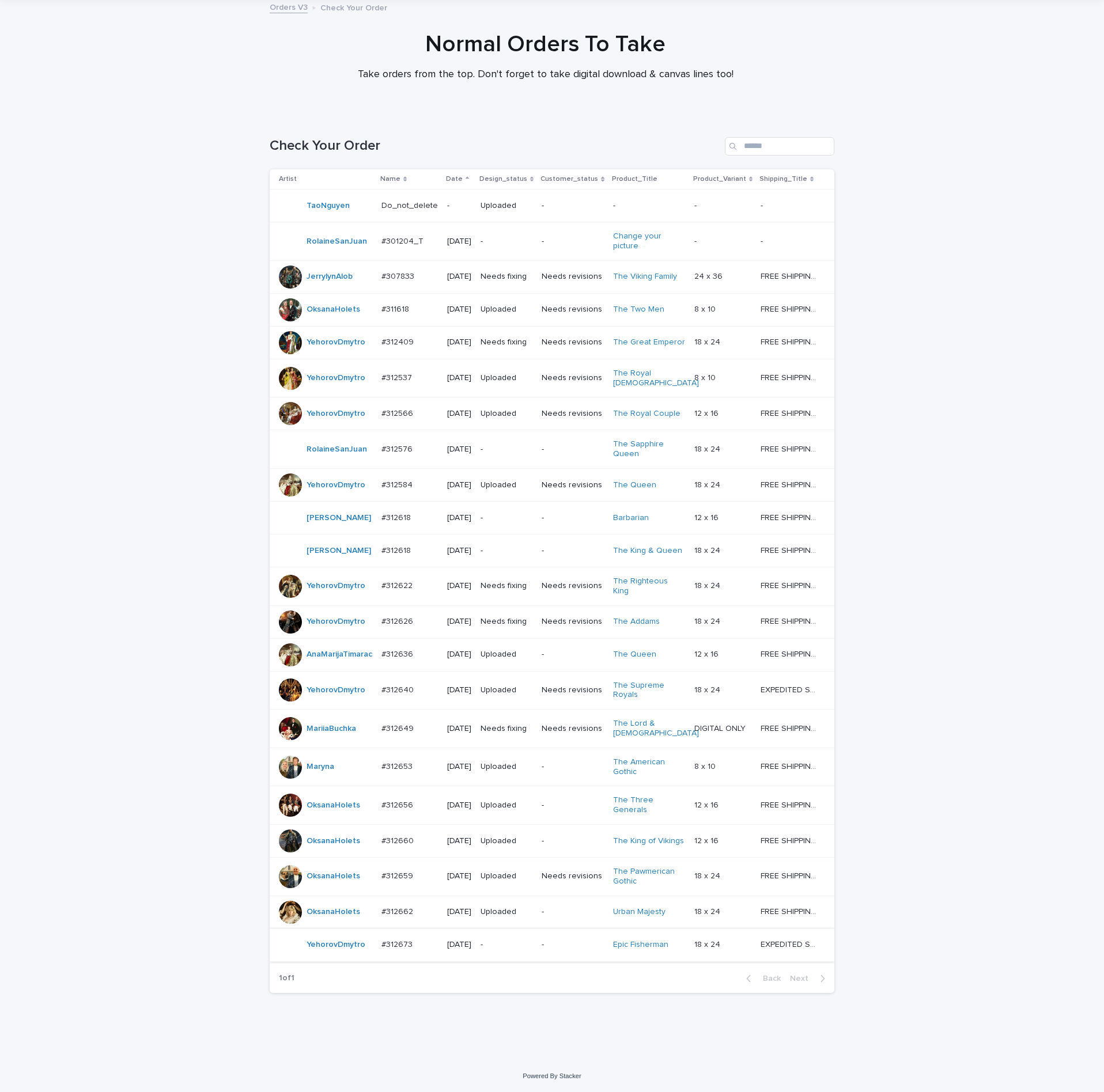 The image size is (1104, 1092). What do you see at coordinates (761, 979) in the screenshot?
I see `button: Back` at bounding box center [761, 979].